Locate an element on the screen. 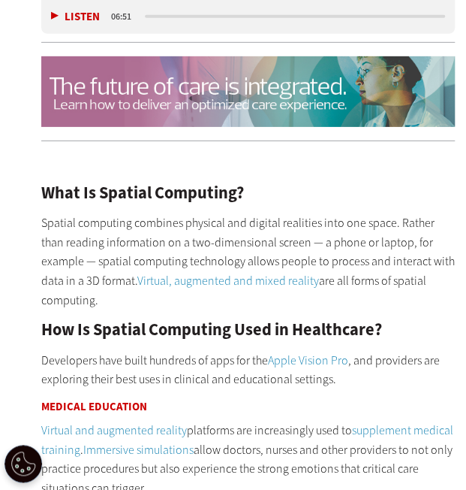 This screenshot has height=490, width=466. h2: How Is Spatial Computing Used in Healthcare? is located at coordinates (249, 330).